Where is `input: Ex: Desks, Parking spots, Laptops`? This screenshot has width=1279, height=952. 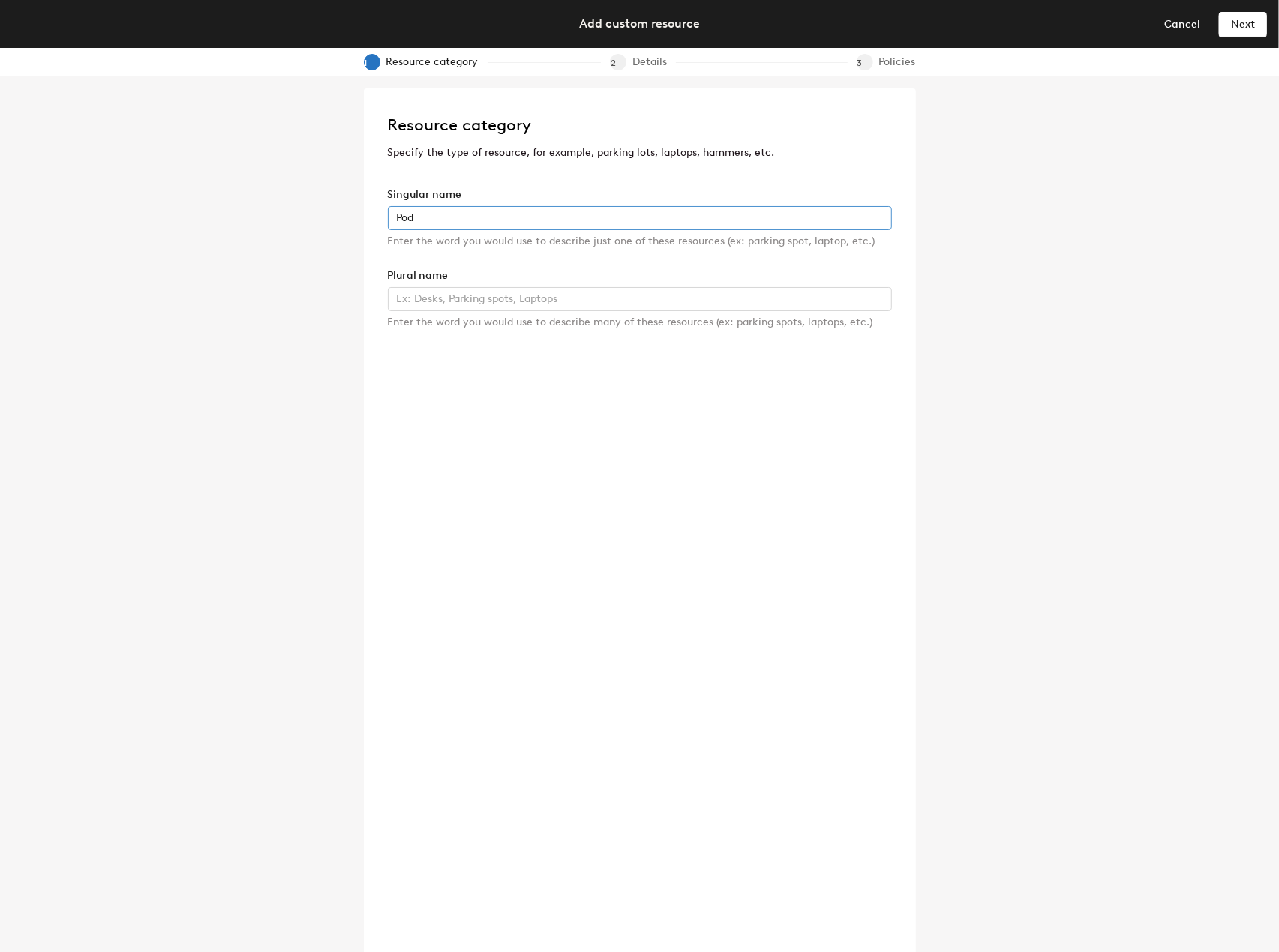
input: Ex: Desks, Parking spots, Laptops is located at coordinates (640, 299).